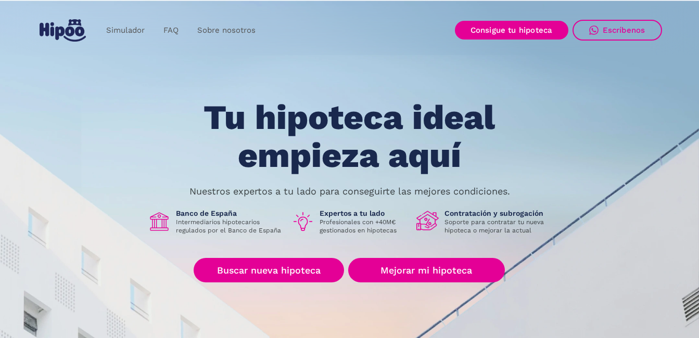 This screenshot has height=338, width=699. I want to click on a: Simulador, so click(125, 30).